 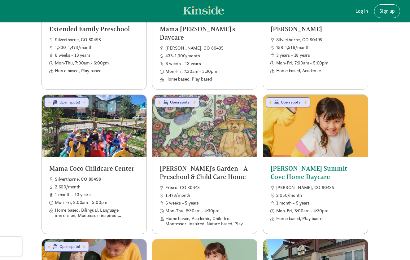 I want to click on span: 758-1,516/month, so click(x=318, y=47).